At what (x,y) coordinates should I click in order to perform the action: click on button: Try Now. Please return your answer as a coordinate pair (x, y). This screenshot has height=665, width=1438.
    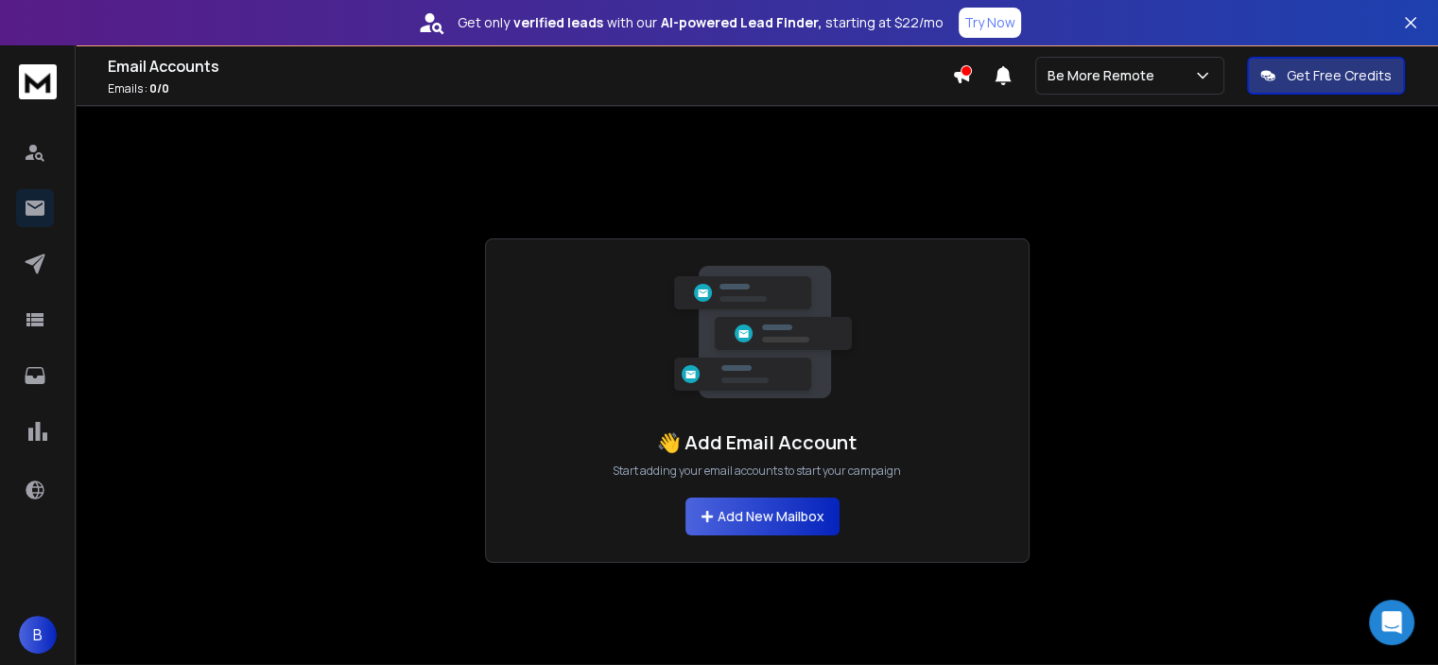
    Looking at the image, I should click on (990, 23).